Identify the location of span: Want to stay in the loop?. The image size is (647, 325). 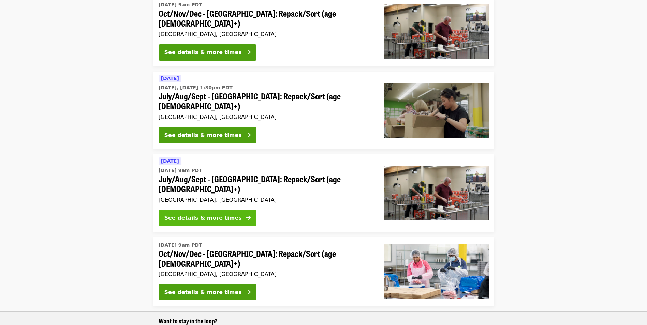
(188, 321).